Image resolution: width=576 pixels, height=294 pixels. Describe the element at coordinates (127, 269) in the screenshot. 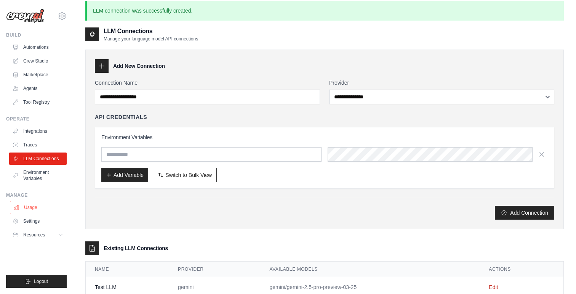

I see `th: Name` at that location.